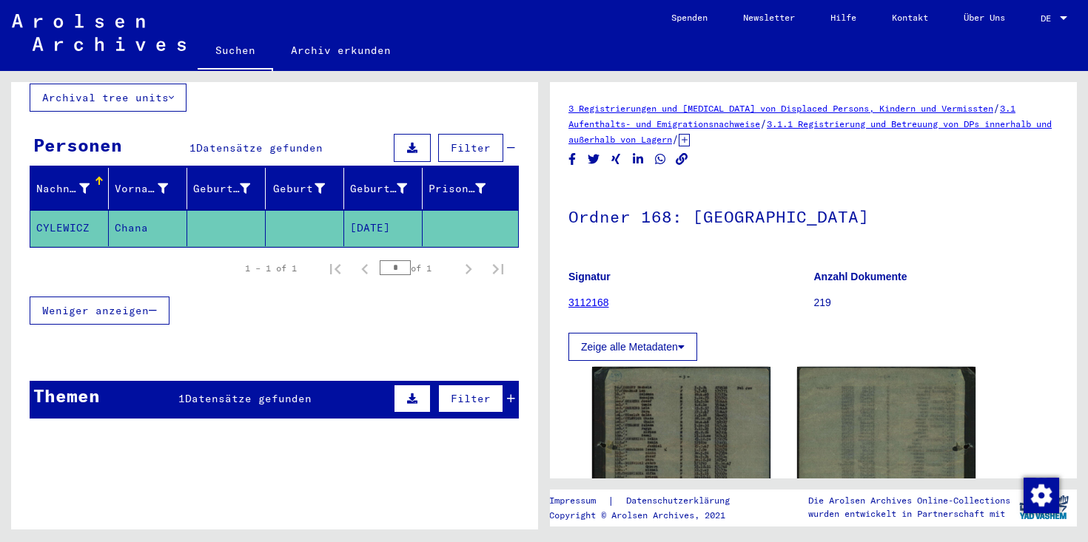  Describe the element at coordinates (335, 269) in the screenshot. I see `button: First page` at that location.